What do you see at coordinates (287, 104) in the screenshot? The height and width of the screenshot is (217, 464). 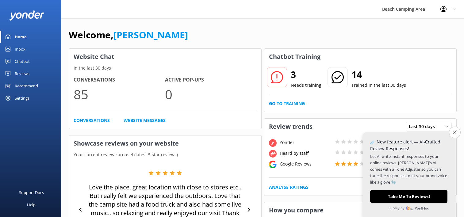 I see `a: Go to Training` at bounding box center [287, 104].